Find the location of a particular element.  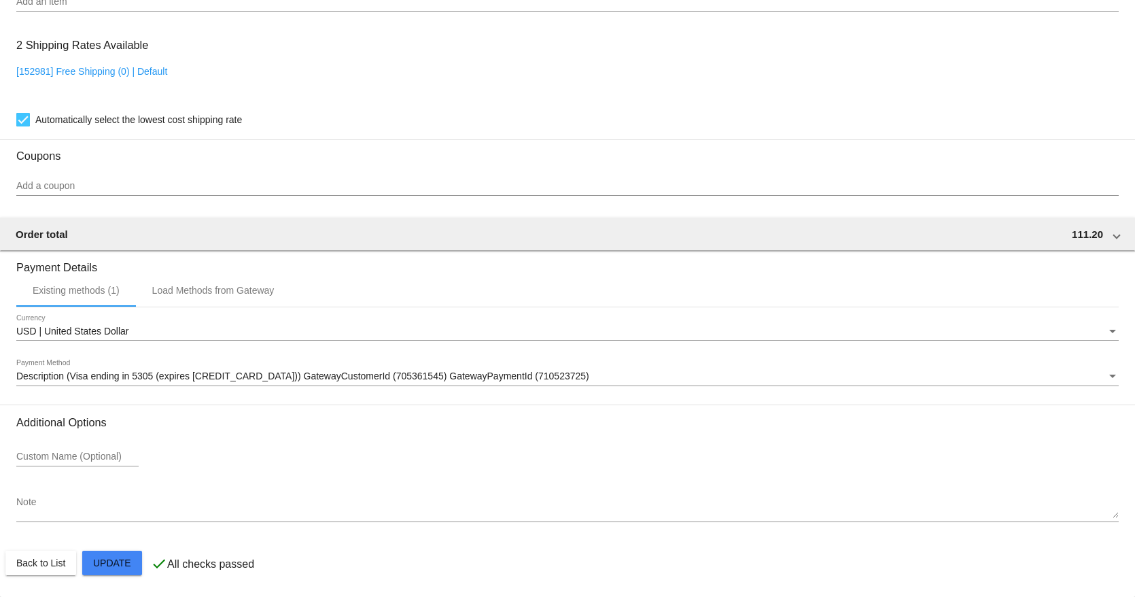

span: Back to List is located at coordinates (41, 563).